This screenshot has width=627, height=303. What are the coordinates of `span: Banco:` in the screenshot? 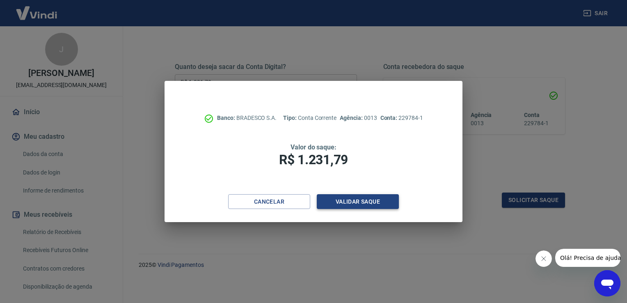 It's located at (227, 118).